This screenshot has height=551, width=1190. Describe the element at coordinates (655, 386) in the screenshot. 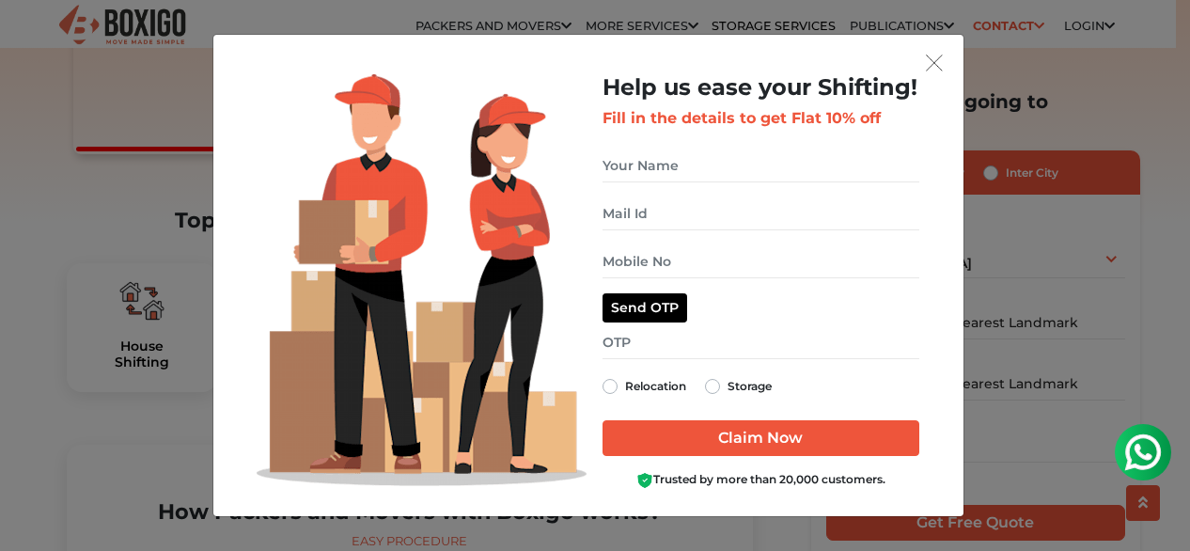

I see `label: Relocation` at that location.